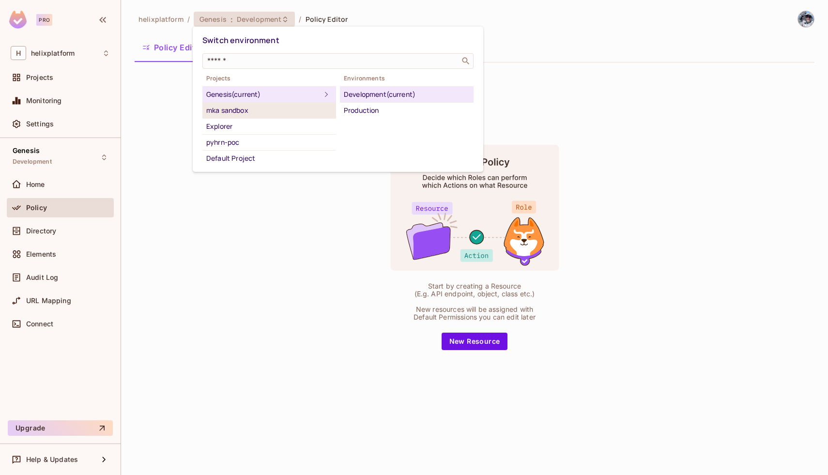 This screenshot has width=828, height=475. What do you see at coordinates (241, 40) in the screenshot?
I see `span: Switch environment` at bounding box center [241, 40].